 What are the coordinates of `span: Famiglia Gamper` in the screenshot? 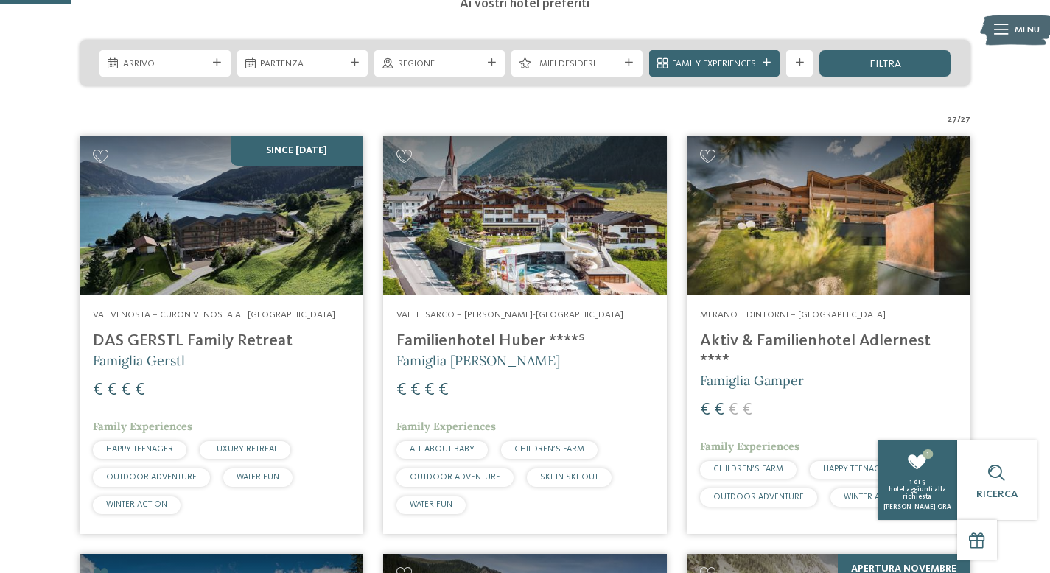 It's located at (751, 380).